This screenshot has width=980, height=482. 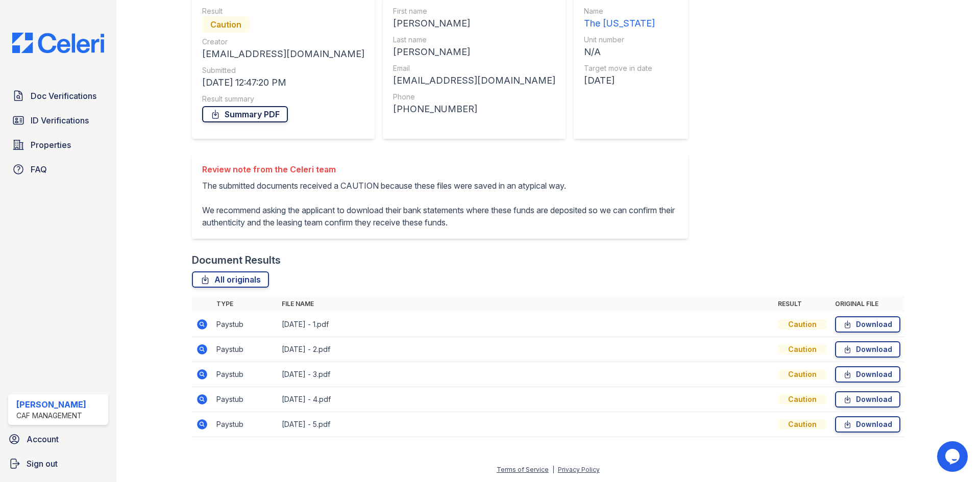 I want to click on div: Unit number, so click(x=619, y=40).